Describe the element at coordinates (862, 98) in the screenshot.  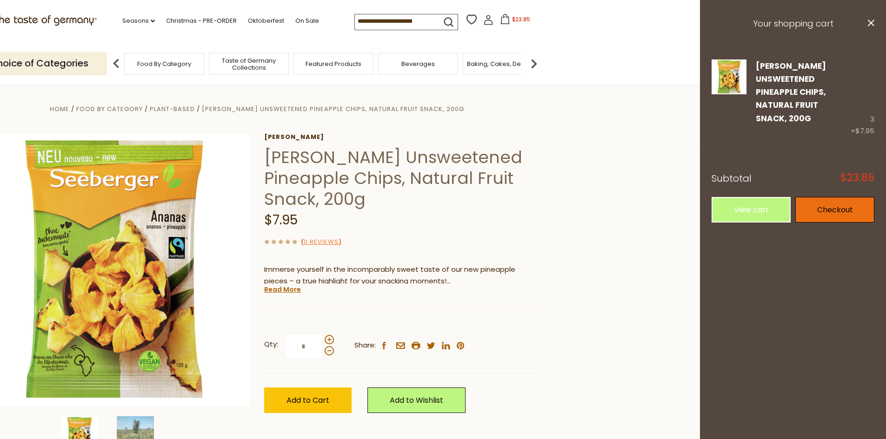
I see `div: 3 ×` at that location.